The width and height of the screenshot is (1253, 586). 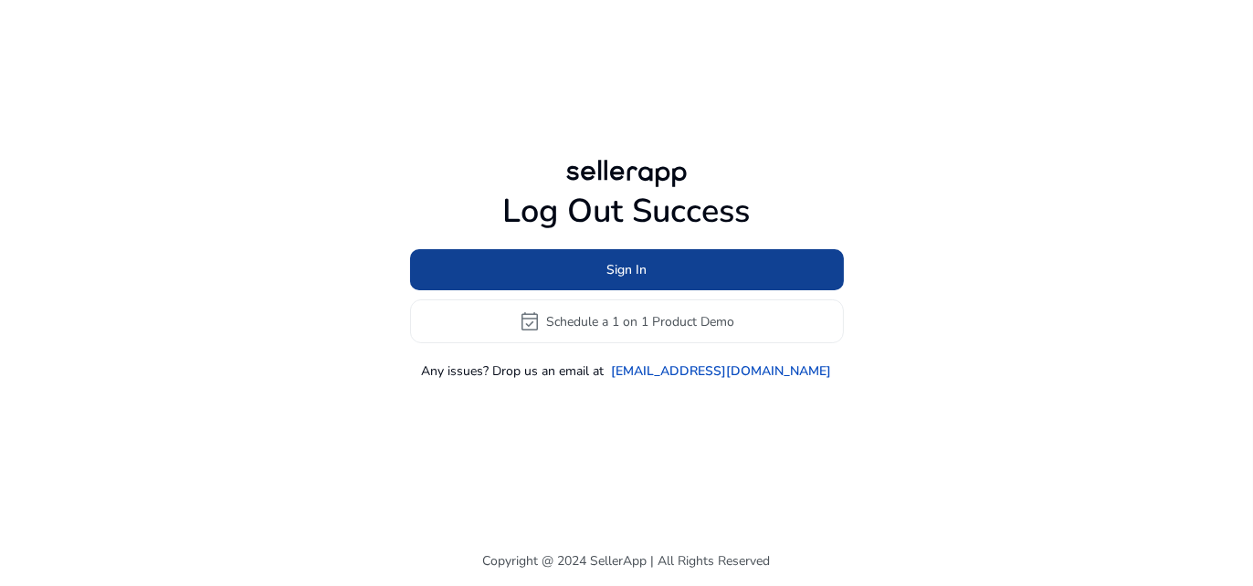 I want to click on span: event_available, so click(x=530, y=322).